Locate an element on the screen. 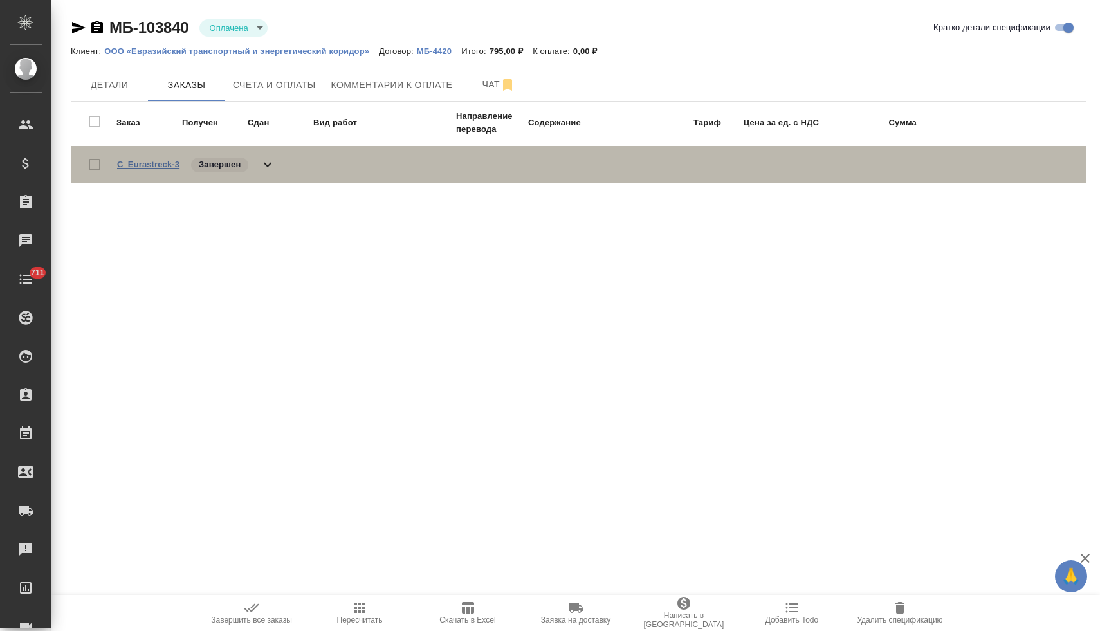 The image size is (1100, 631). p: Итого: is located at coordinates (475, 51).